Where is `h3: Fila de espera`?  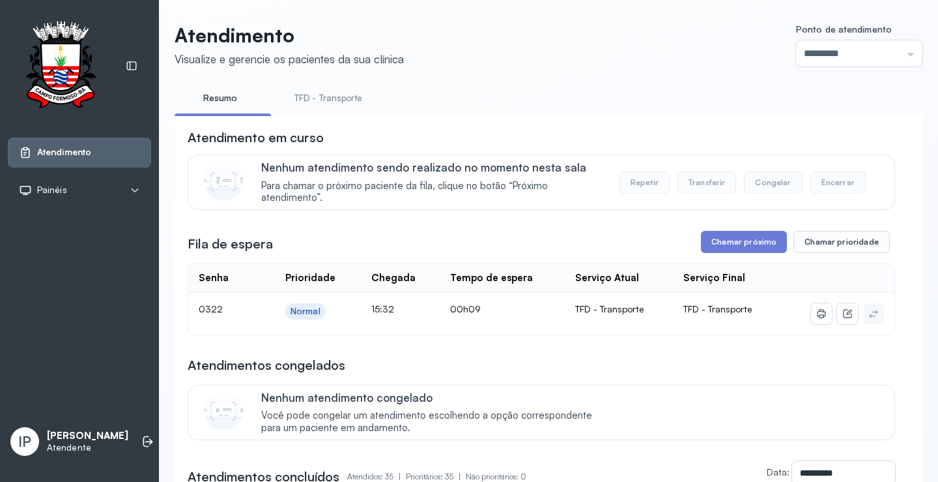 h3: Fila de espera is located at coordinates (230, 244).